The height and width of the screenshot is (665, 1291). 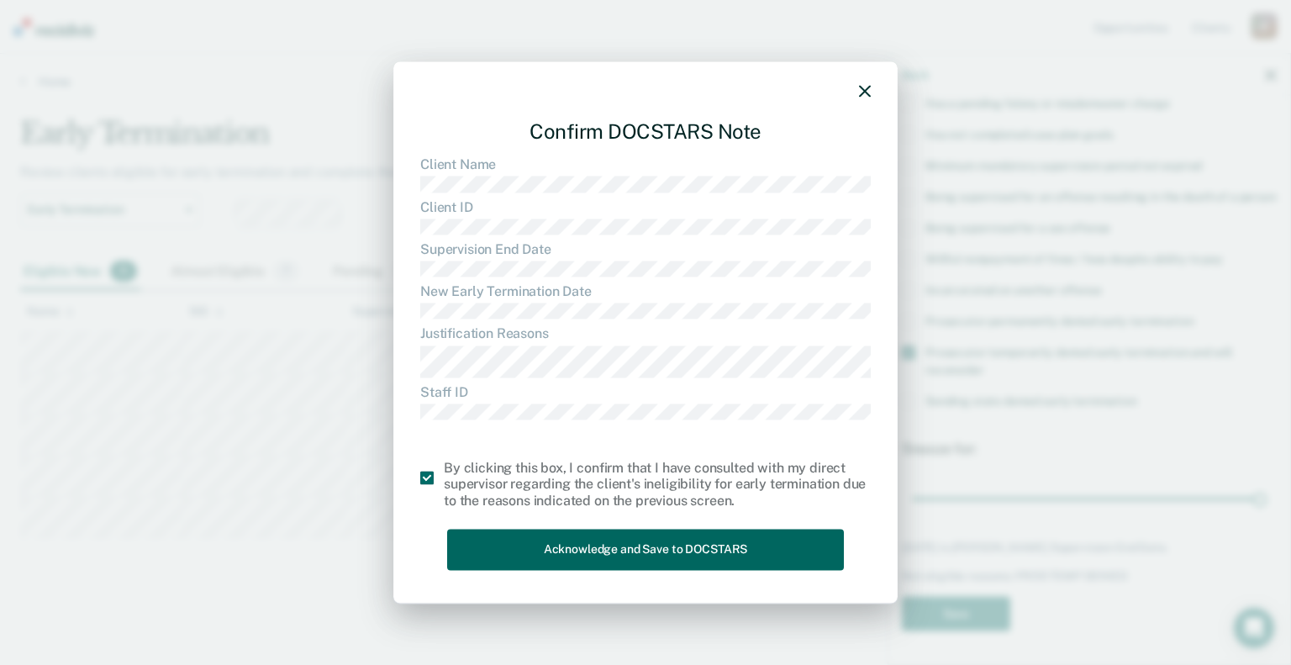 What do you see at coordinates (646, 165) in the screenshot?
I see `dt: Client Name` at bounding box center [646, 165].